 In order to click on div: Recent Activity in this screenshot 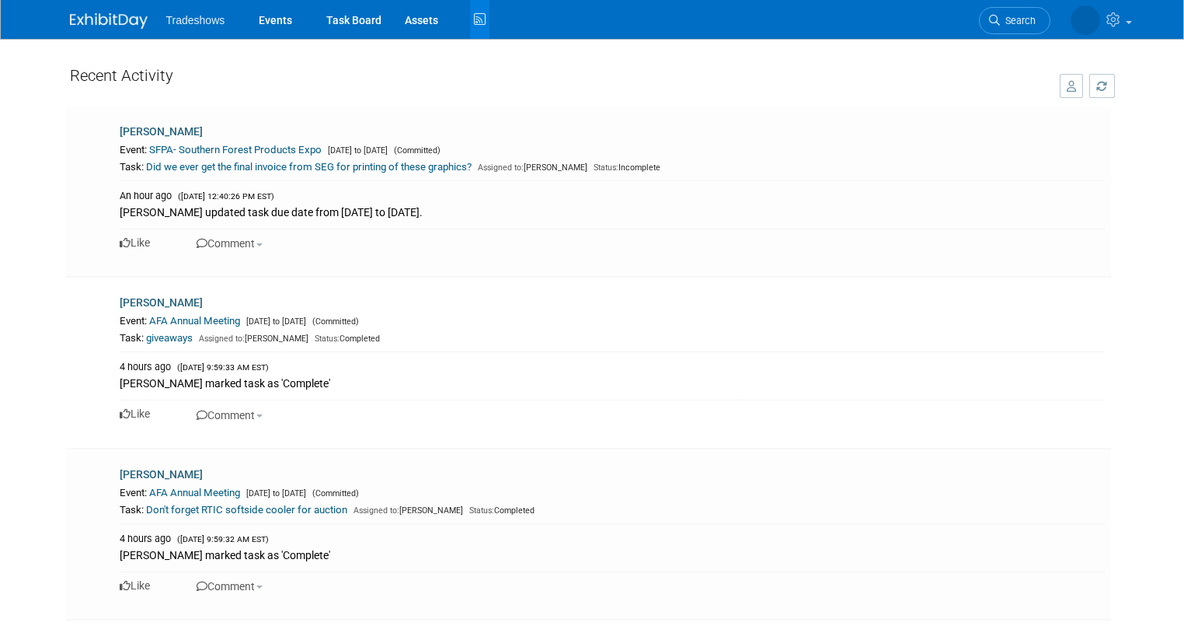, I will do `click(557, 78)`.